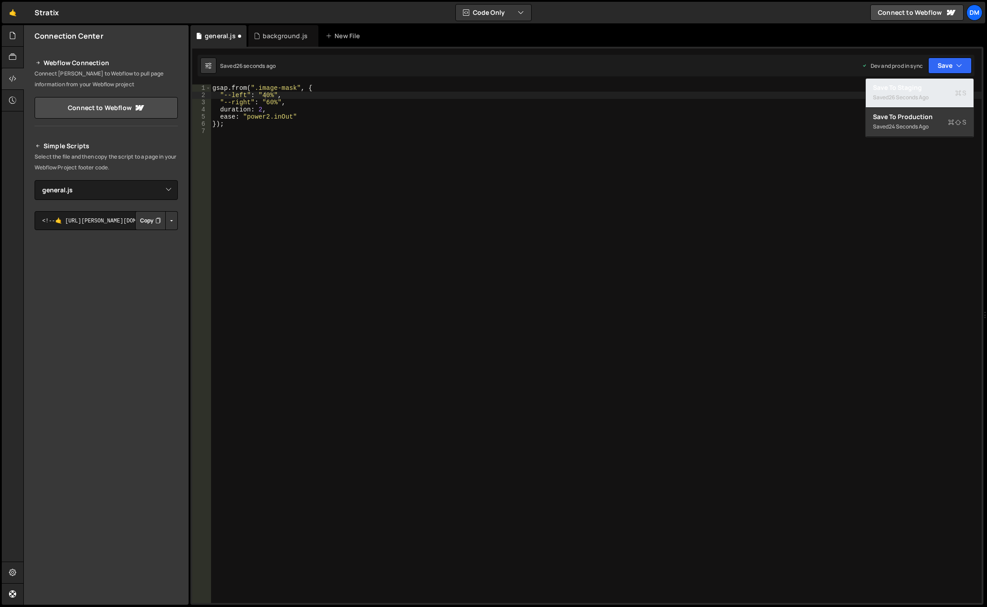 This screenshot has width=987, height=607. What do you see at coordinates (950, 66) in the screenshot?
I see `button: Save` at bounding box center [950, 66].